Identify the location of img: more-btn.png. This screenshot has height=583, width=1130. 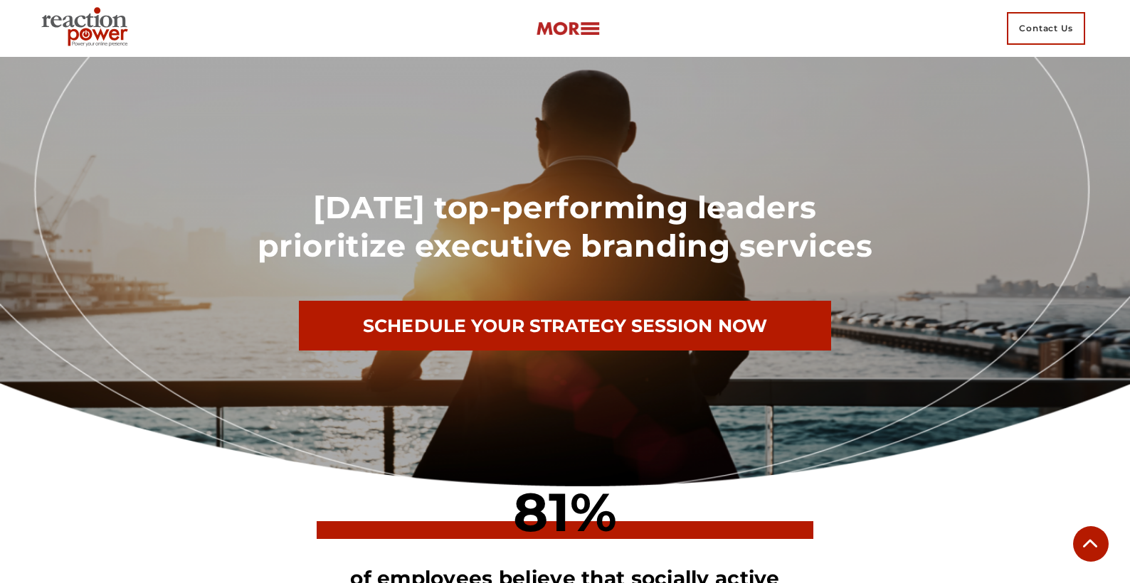
(568, 28).